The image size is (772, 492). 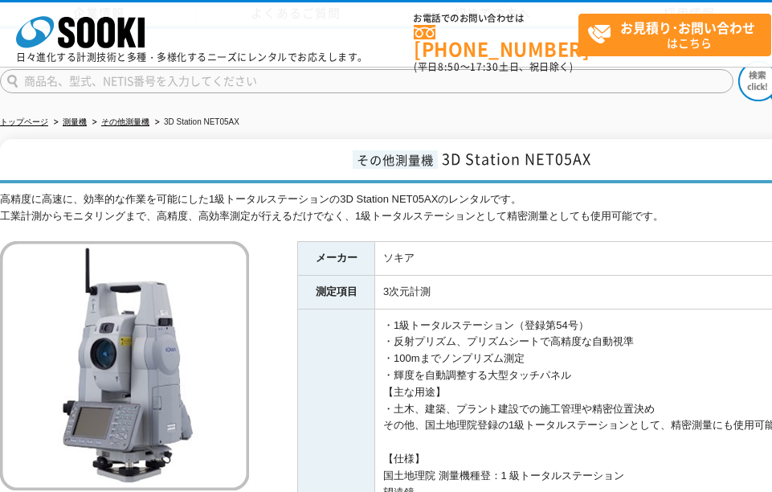 What do you see at coordinates (125, 121) in the screenshot?
I see `a: その他測量機` at bounding box center [125, 121].